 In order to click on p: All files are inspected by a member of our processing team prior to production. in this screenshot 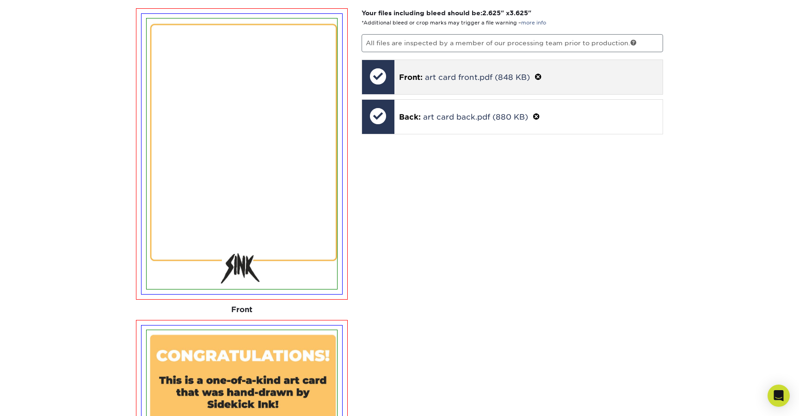, I will do `click(512, 43)`.